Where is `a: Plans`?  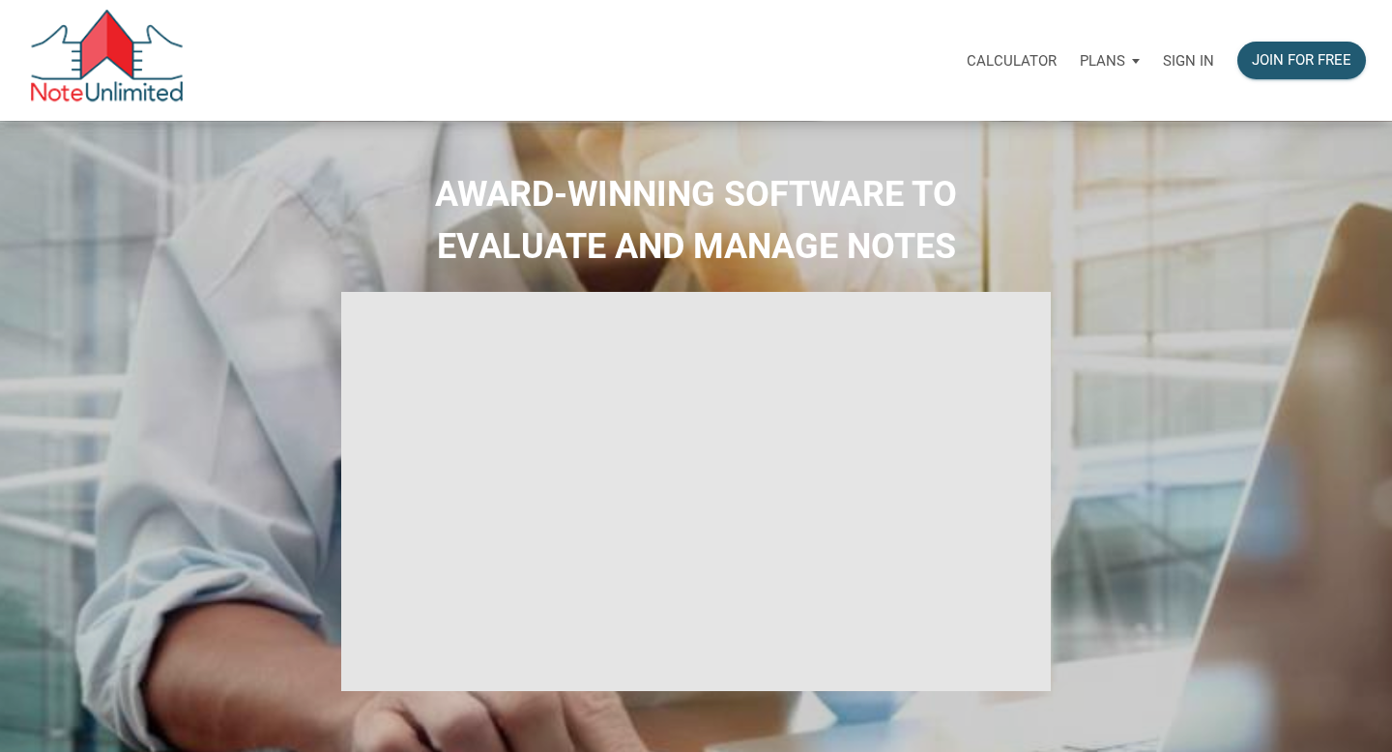 a: Plans is located at coordinates (1109, 60).